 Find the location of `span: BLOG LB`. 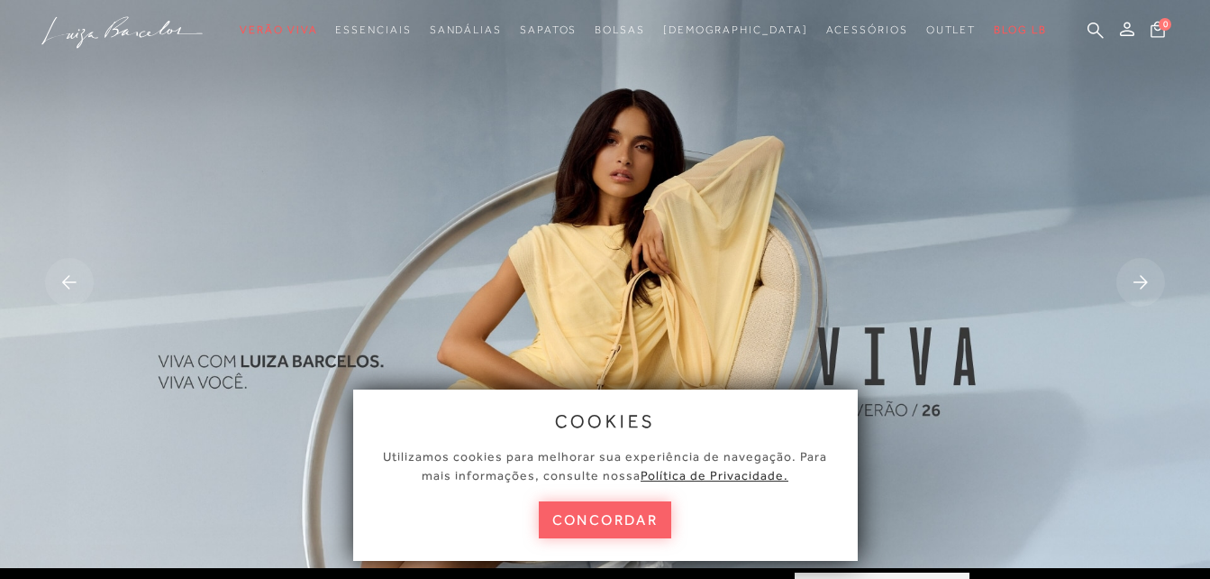

span: BLOG LB is located at coordinates (1020, 30).